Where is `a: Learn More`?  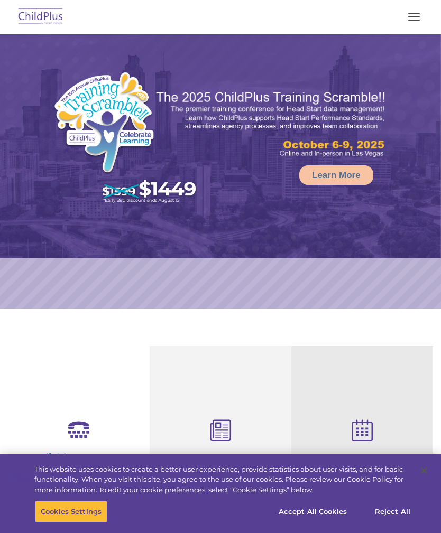
a: Learn More is located at coordinates (336, 175).